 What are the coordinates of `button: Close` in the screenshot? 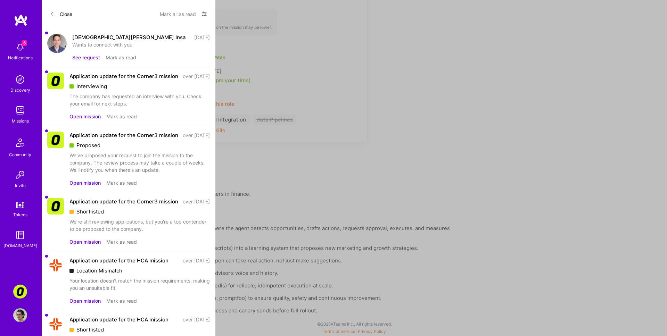 It's located at (61, 14).